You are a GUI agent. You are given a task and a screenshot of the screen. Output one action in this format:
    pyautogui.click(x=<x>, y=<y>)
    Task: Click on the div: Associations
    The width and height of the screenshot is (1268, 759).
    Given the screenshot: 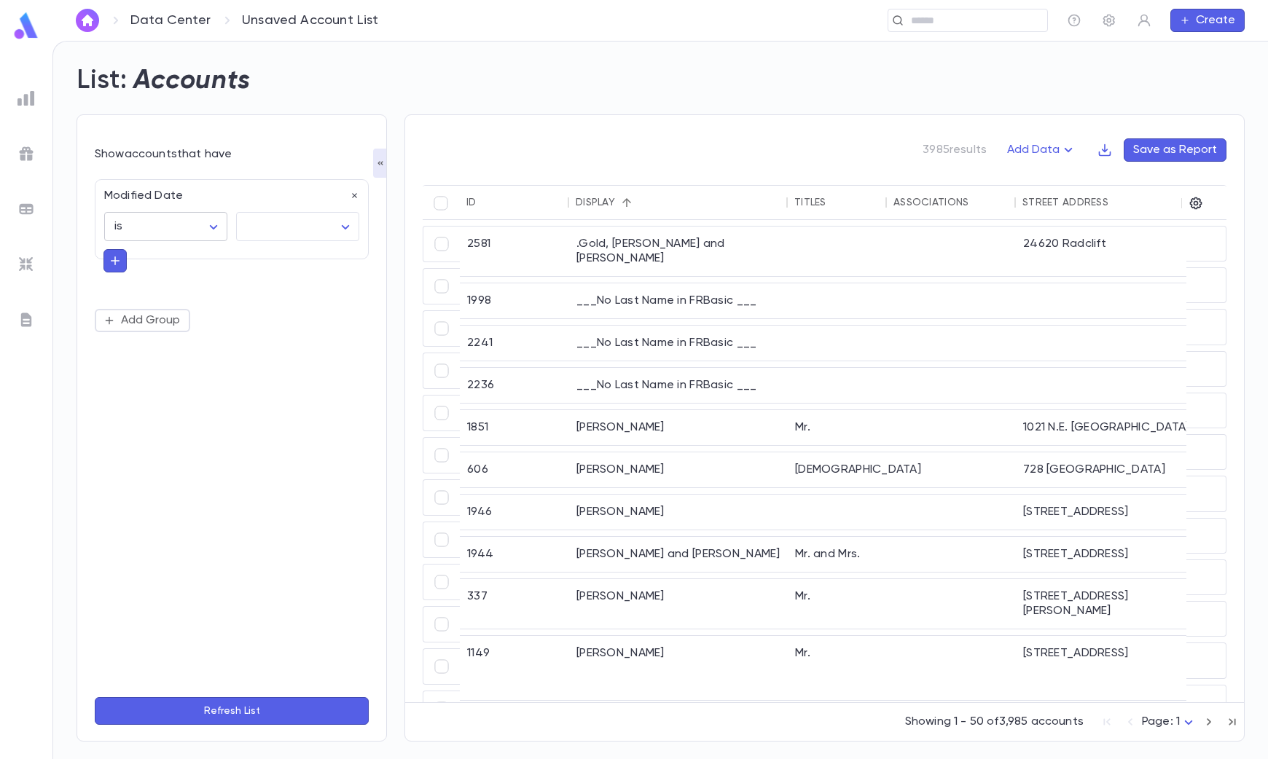 What is the action you would take?
    pyautogui.click(x=930, y=203)
    